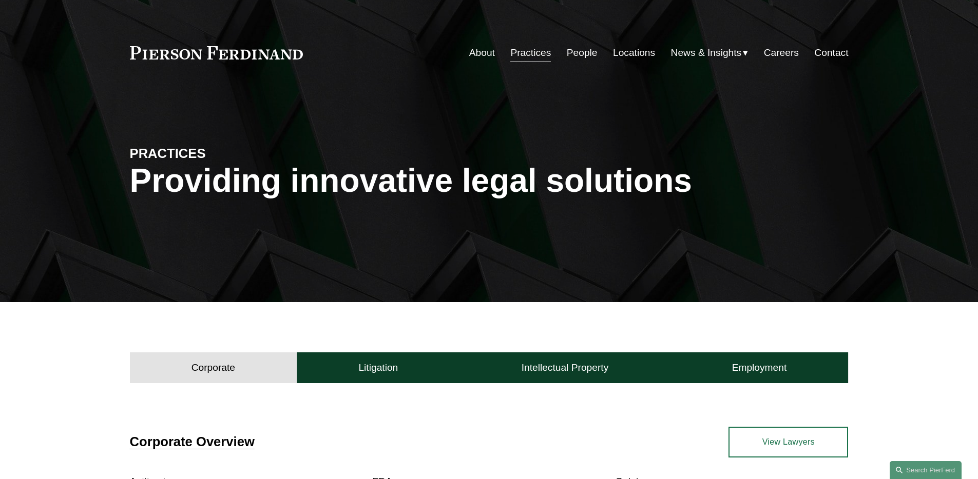  What do you see at coordinates (530, 53) in the screenshot?
I see `a: Practices` at bounding box center [530, 53].